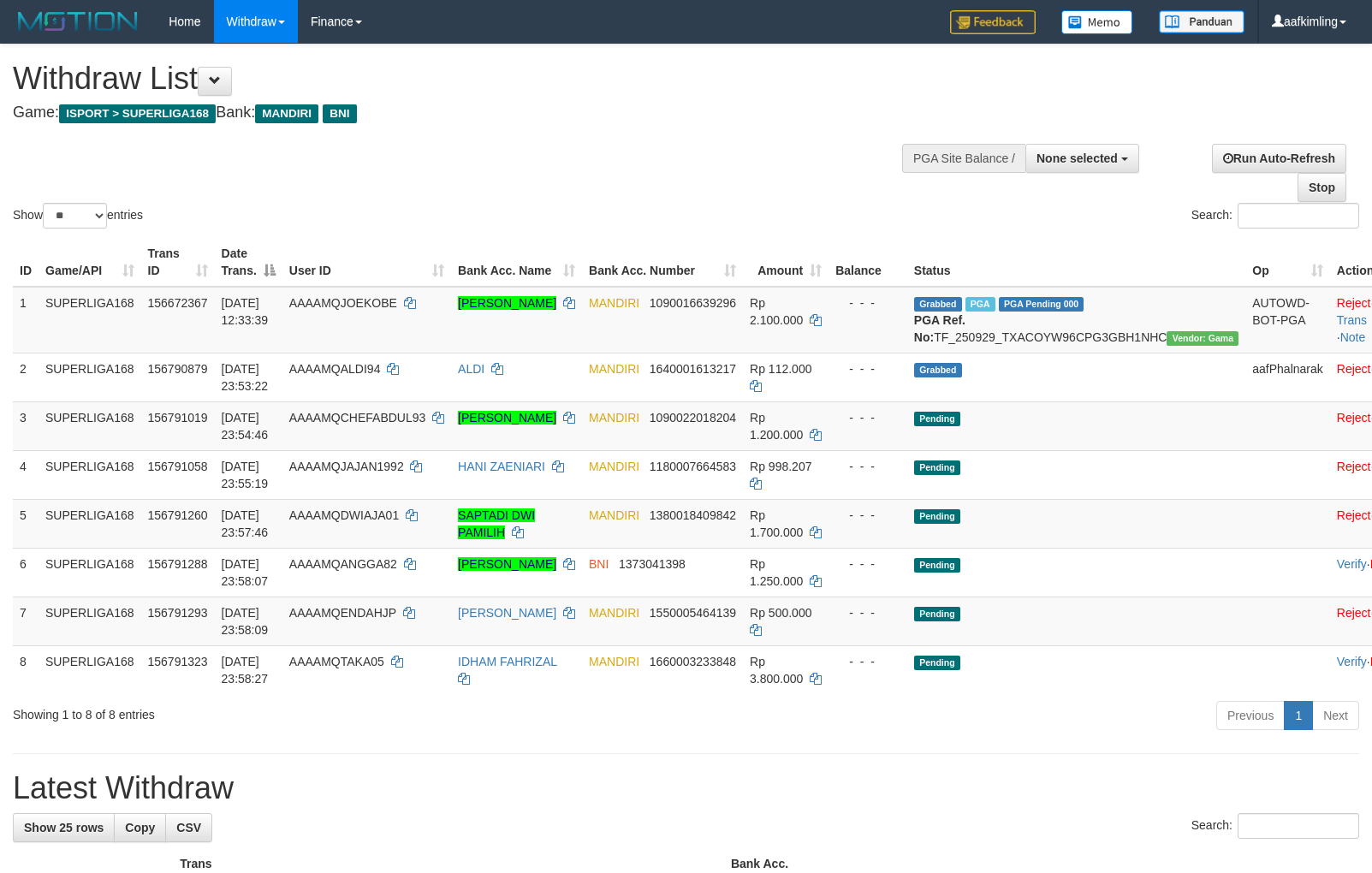 The height and width of the screenshot is (873, 1372). What do you see at coordinates (776, 427) in the screenshot?
I see `span: Rp 1.200.000` at bounding box center [776, 427].